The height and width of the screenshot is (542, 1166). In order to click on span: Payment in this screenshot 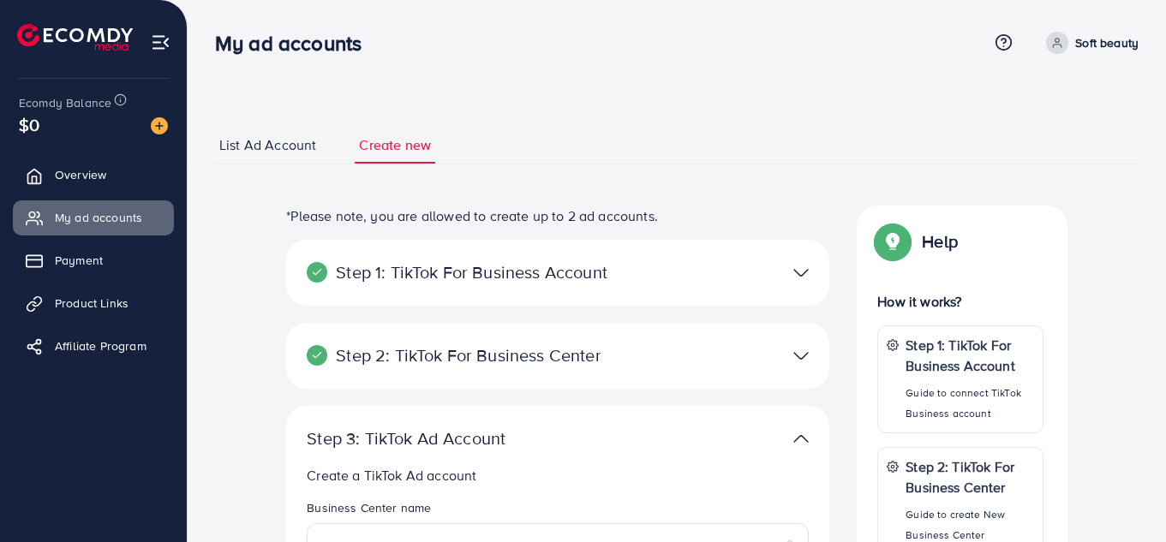, I will do `click(79, 260)`.